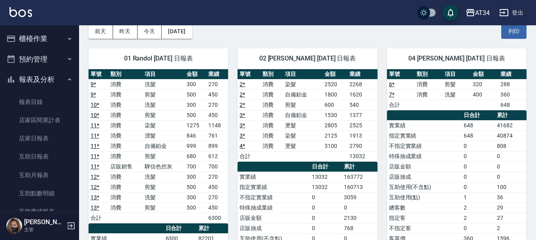 This screenshot has height=240, width=536. Describe the element at coordinates (360, 218) in the screenshot. I see `td: 2130` at that location.